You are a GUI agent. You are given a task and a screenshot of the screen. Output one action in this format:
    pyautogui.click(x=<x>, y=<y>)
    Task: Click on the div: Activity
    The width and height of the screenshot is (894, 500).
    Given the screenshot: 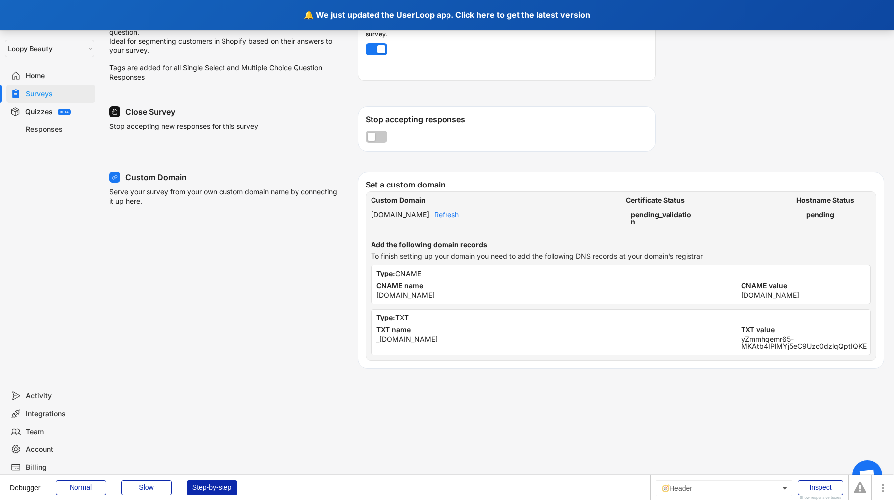 What is the action you would take?
    pyautogui.click(x=59, y=396)
    